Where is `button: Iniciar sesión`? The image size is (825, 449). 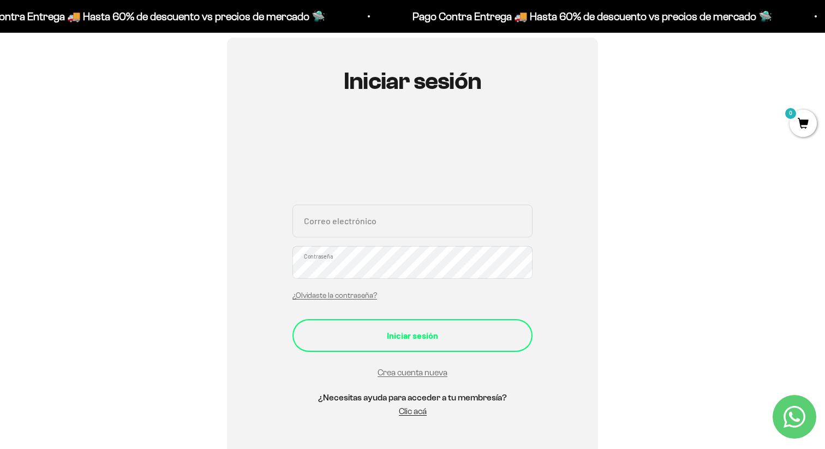 button: Iniciar sesión is located at coordinates (412, 335).